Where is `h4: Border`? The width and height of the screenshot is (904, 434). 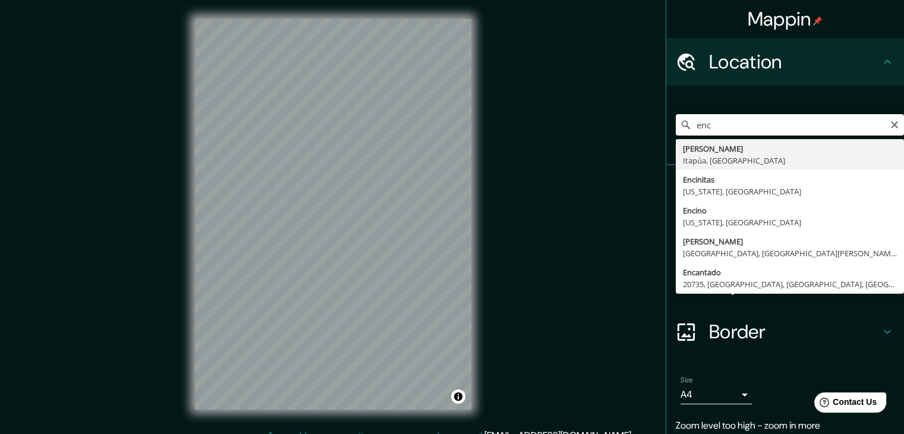 h4: Border is located at coordinates (795, 332).